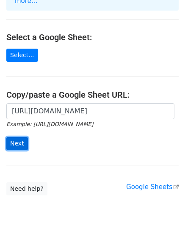  What do you see at coordinates (92, 37) in the screenshot?
I see `h4: Select a Google Sheet:` at bounding box center [92, 37].